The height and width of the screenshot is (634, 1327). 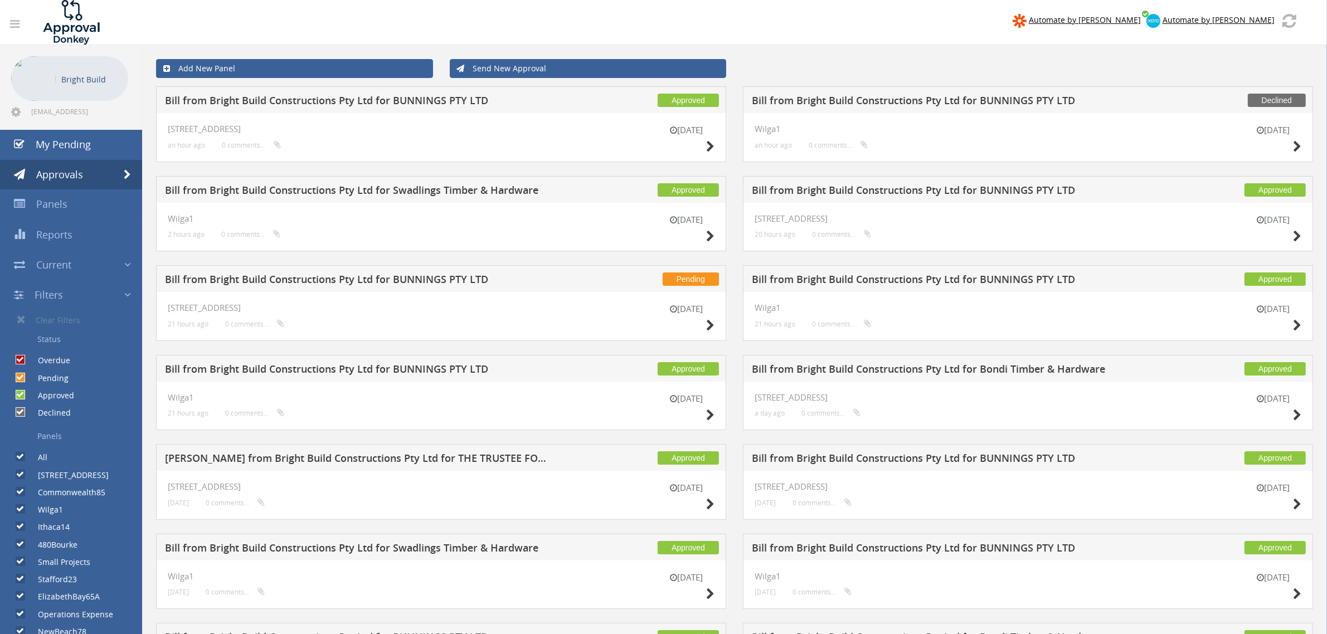 I want to click on label: Commonwealth85, so click(x=66, y=493).